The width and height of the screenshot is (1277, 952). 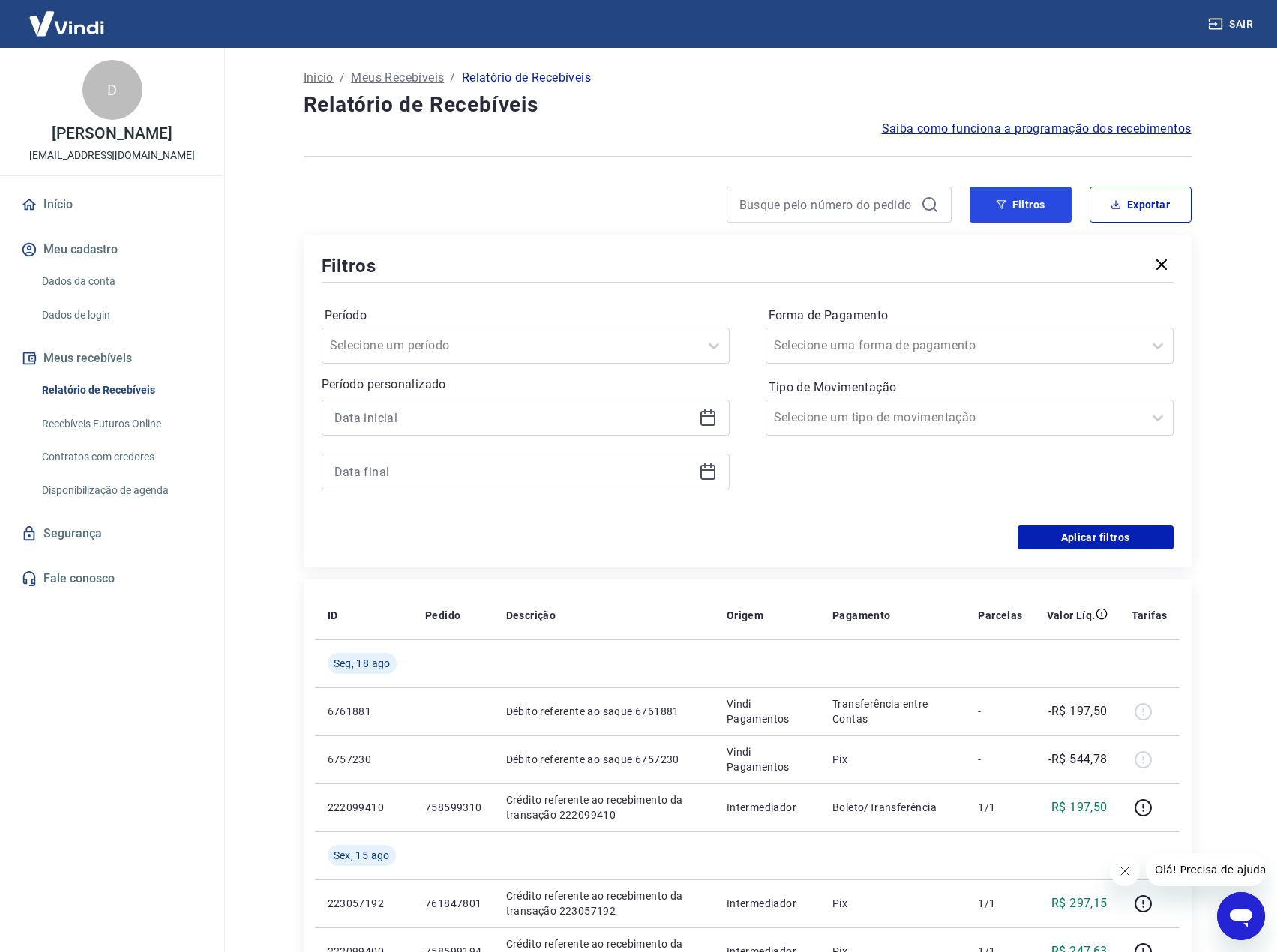 What do you see at coordinates (68, 17) in the screenshot?
I see `span: Olá! Precisa de ajuda?` at bounding box center [68, 17].